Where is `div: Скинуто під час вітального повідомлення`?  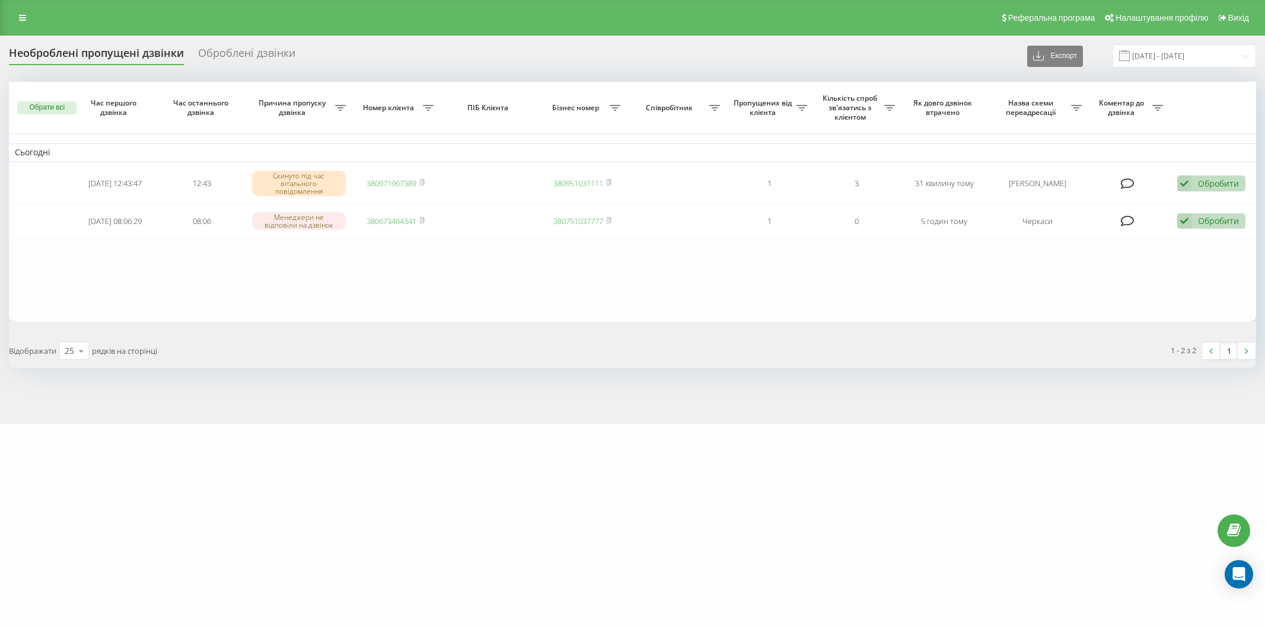
div: Скинуто під час вітального повідомлення is located at coordinates (299, 184).